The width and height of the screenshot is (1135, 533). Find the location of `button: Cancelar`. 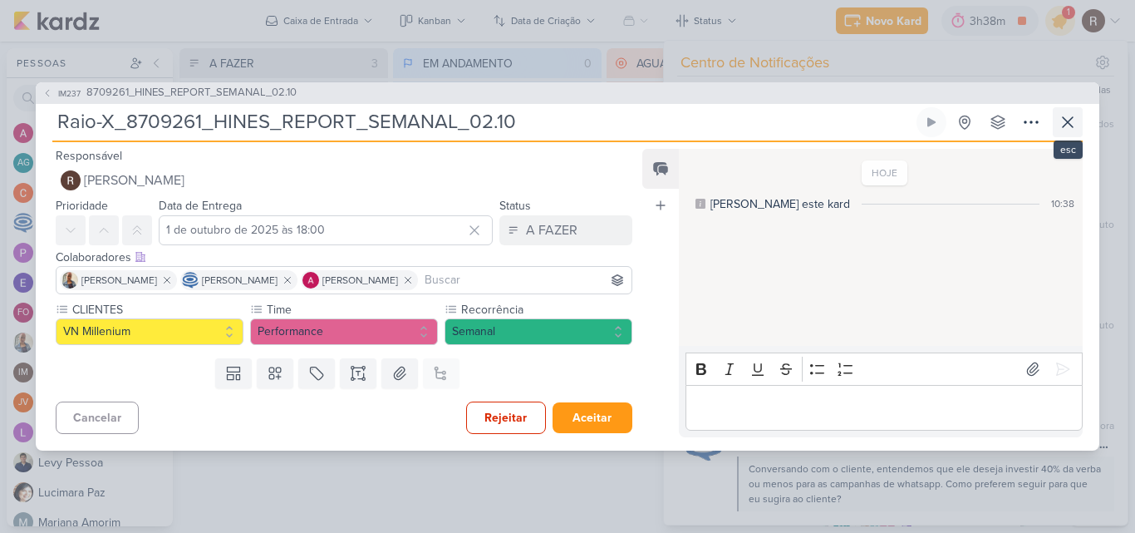

button: Cancelar is located at coordinates (97, 417).